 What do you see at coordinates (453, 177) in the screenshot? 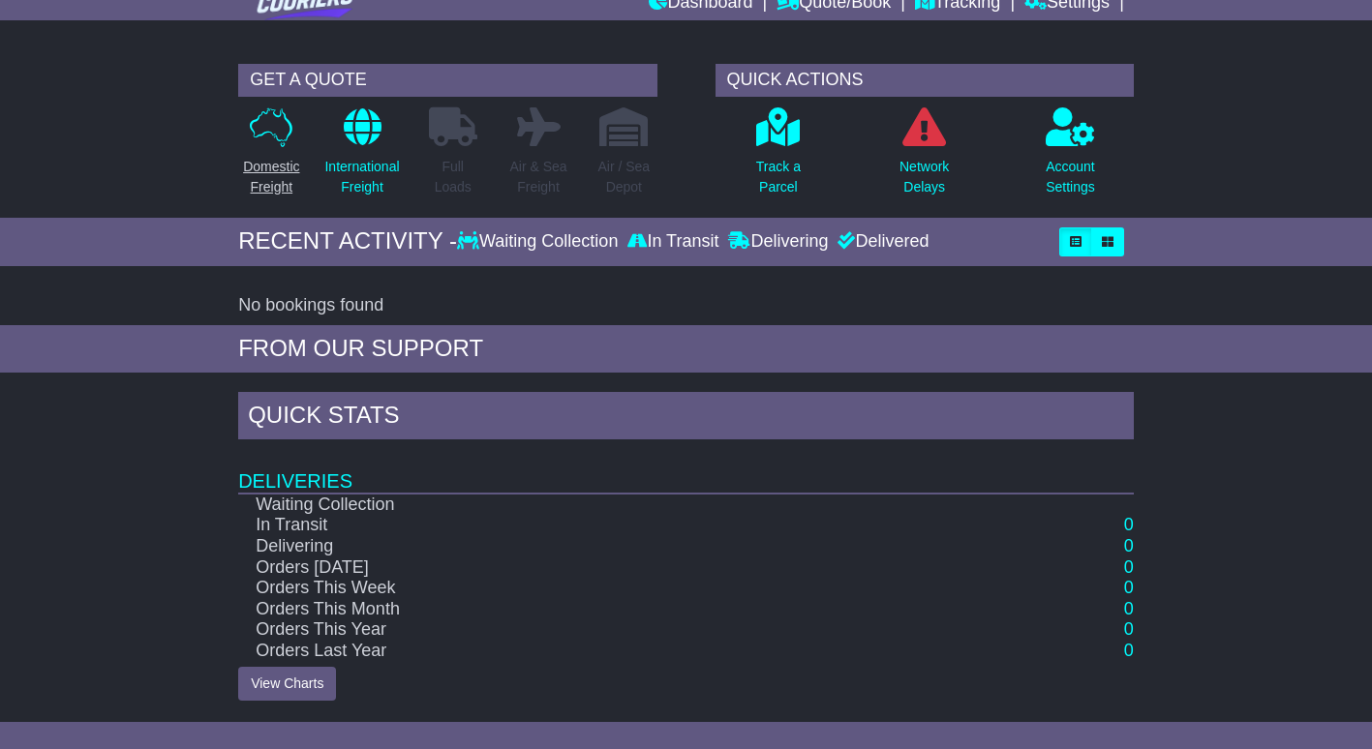
I see `p: Full Loads` at bounding box center [453, 177].